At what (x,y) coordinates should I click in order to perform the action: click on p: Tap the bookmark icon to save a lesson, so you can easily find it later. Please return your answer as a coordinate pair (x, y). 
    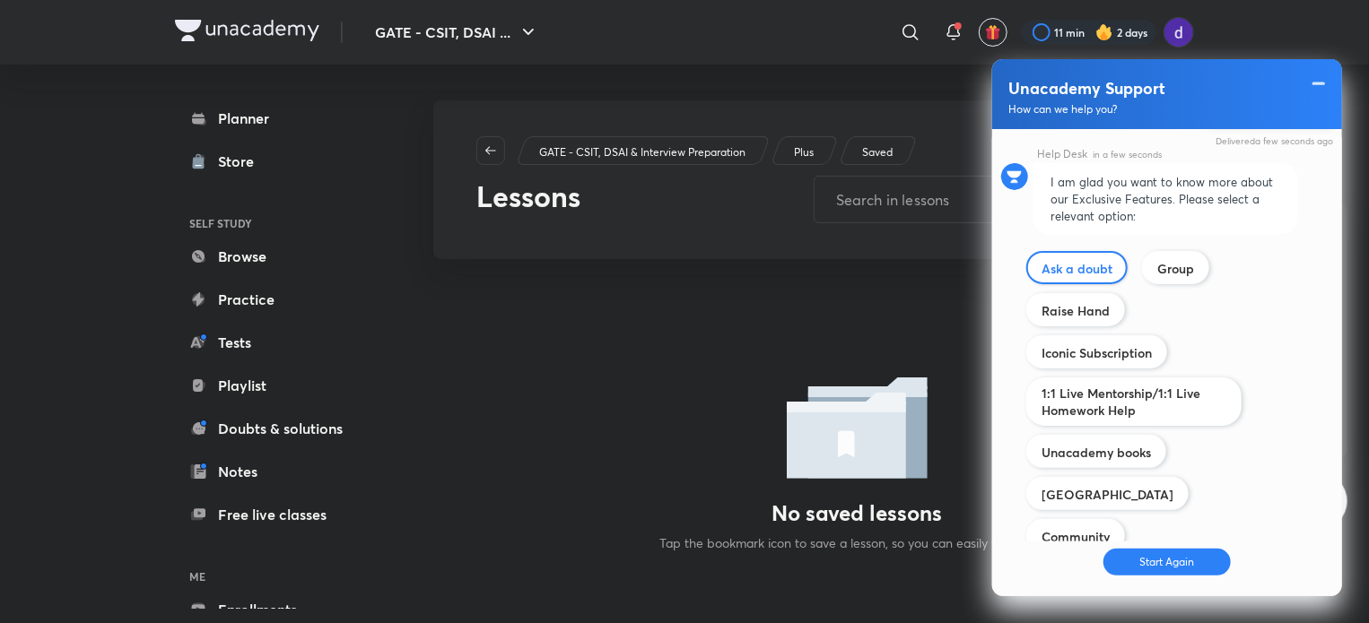
    Looking at the image, I should click on (857, 543).